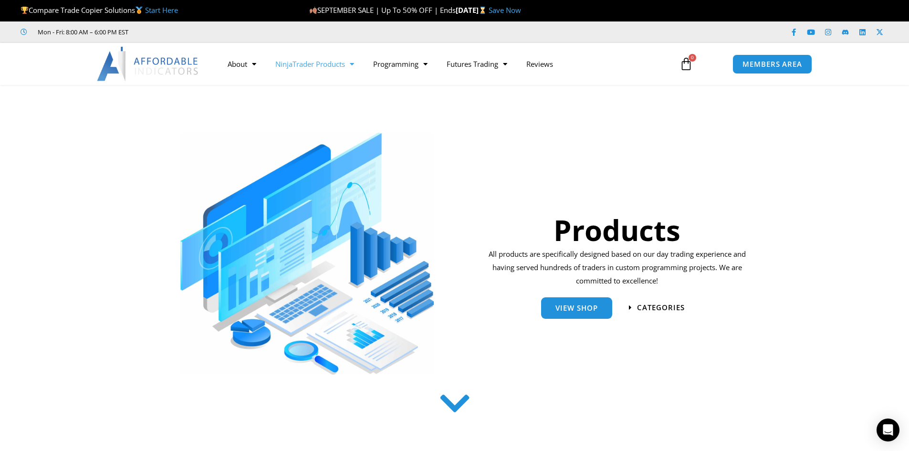  I want to click on span: Compare Trade Copier Solutions, so click(99, 10).